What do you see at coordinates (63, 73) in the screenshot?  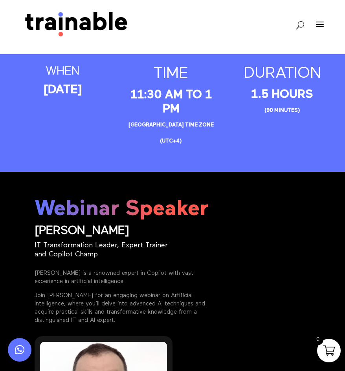 I see `h3: when` at bounding box center [63, 73].